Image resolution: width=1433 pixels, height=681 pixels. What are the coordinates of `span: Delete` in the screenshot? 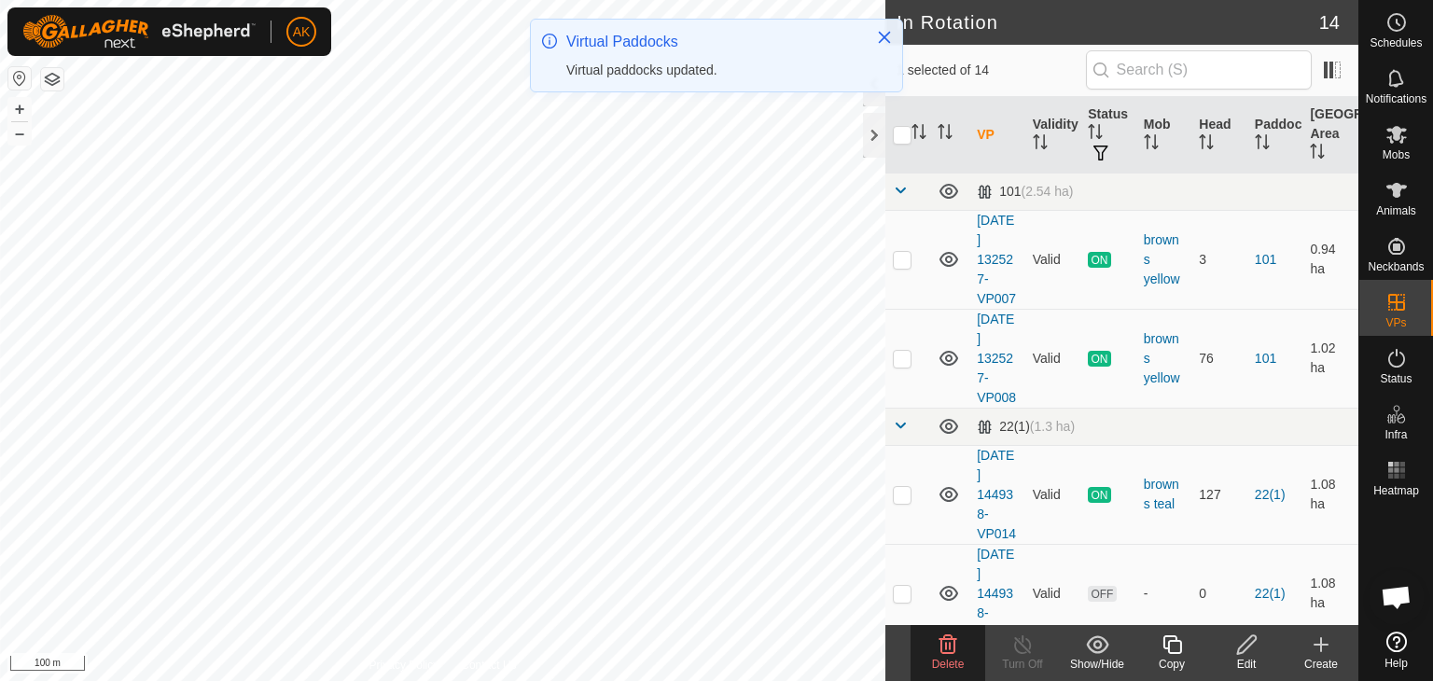 It's located at (948, 664).